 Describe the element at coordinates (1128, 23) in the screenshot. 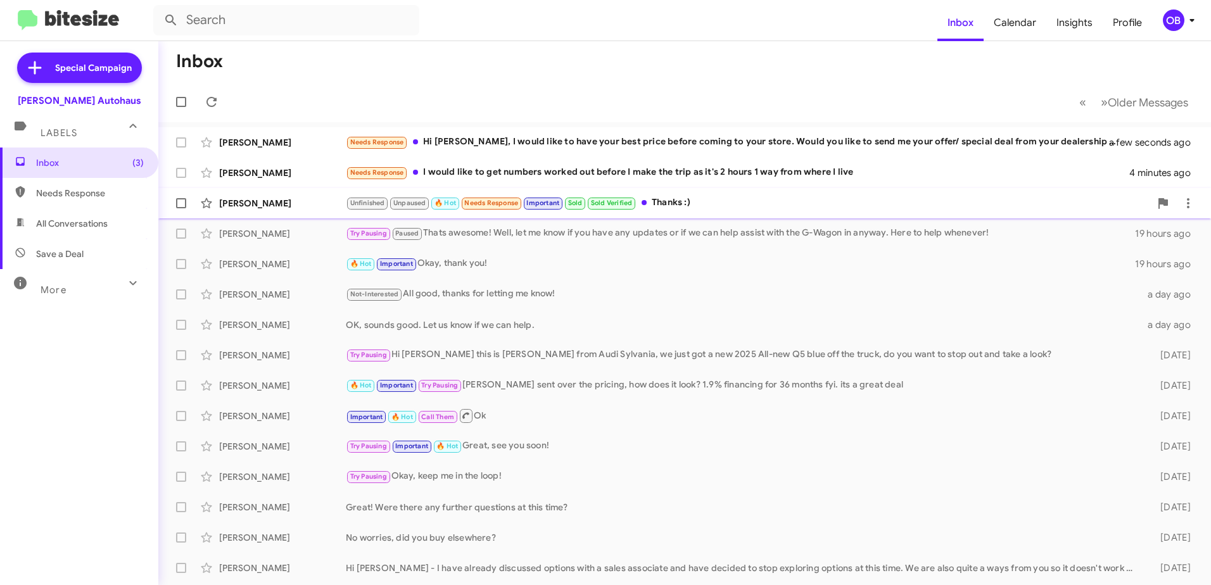

I see `span: Profile` at that location.